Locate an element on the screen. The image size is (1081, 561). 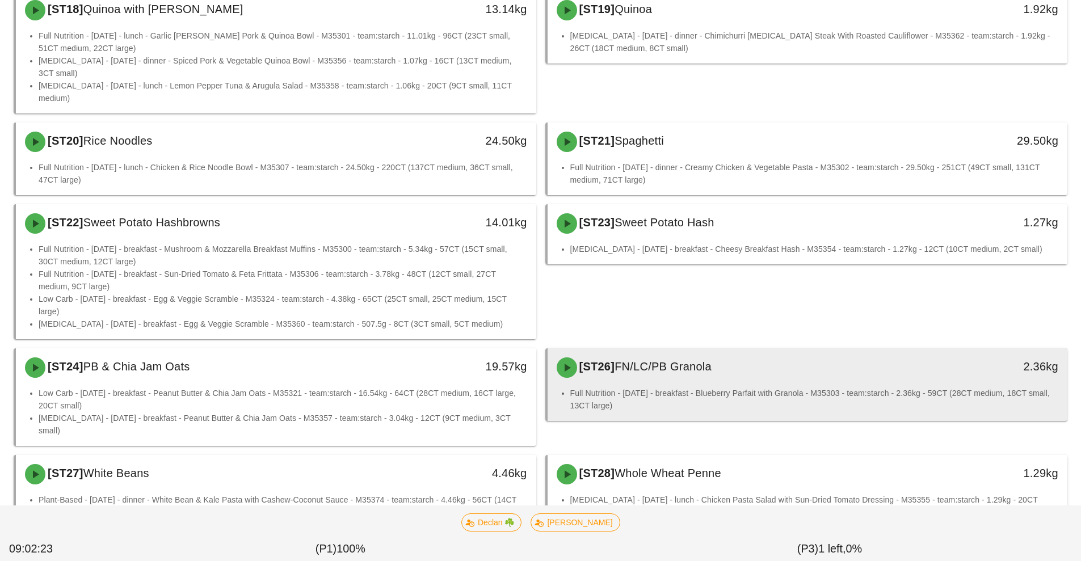
div: 4.46kg is located at coordinates (469, 473).